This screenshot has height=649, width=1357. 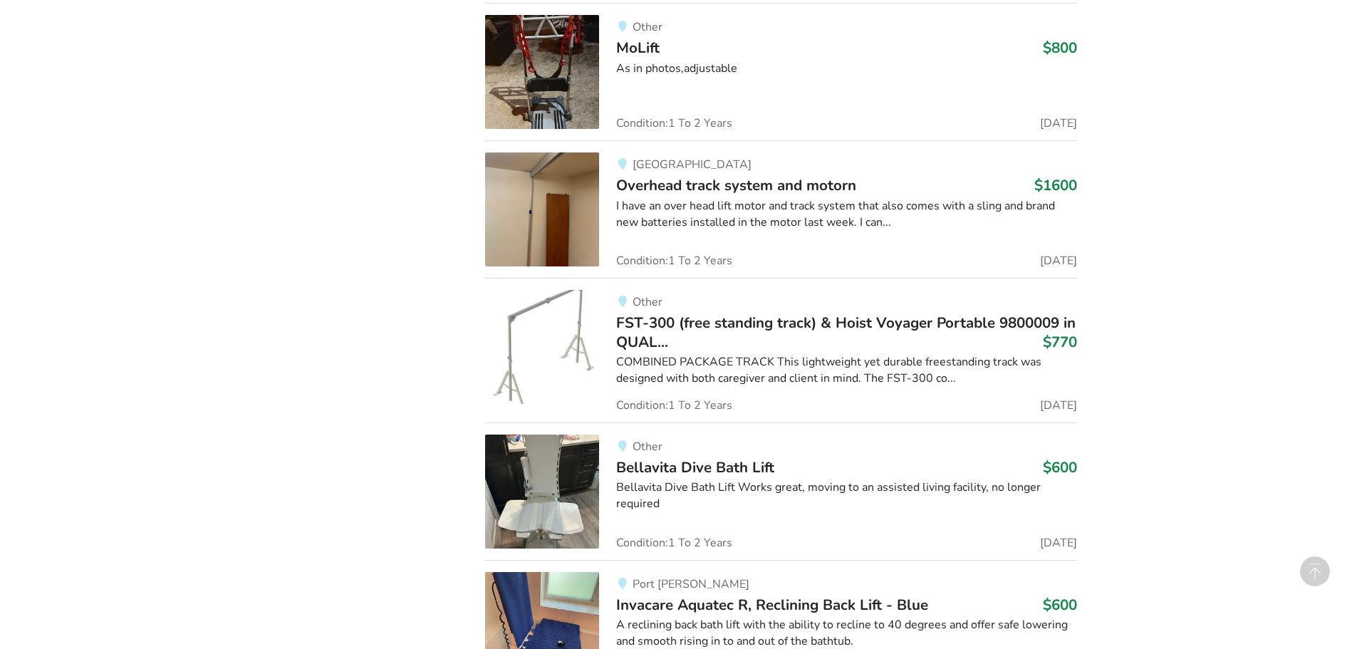 What do you see at coordinates (542, 347) in the screenshot?
I see `img: transfer aids-fst-300 (free standing track) & hoist voyager portable 9800009 in qualicum beach , bc` at bounding box center [542, 347].